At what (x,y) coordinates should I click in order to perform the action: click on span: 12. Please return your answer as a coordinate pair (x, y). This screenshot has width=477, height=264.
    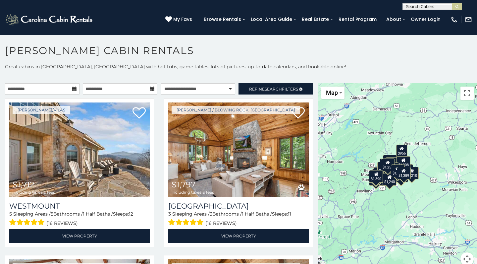
    Looking at the image, I should click on (131, 214).